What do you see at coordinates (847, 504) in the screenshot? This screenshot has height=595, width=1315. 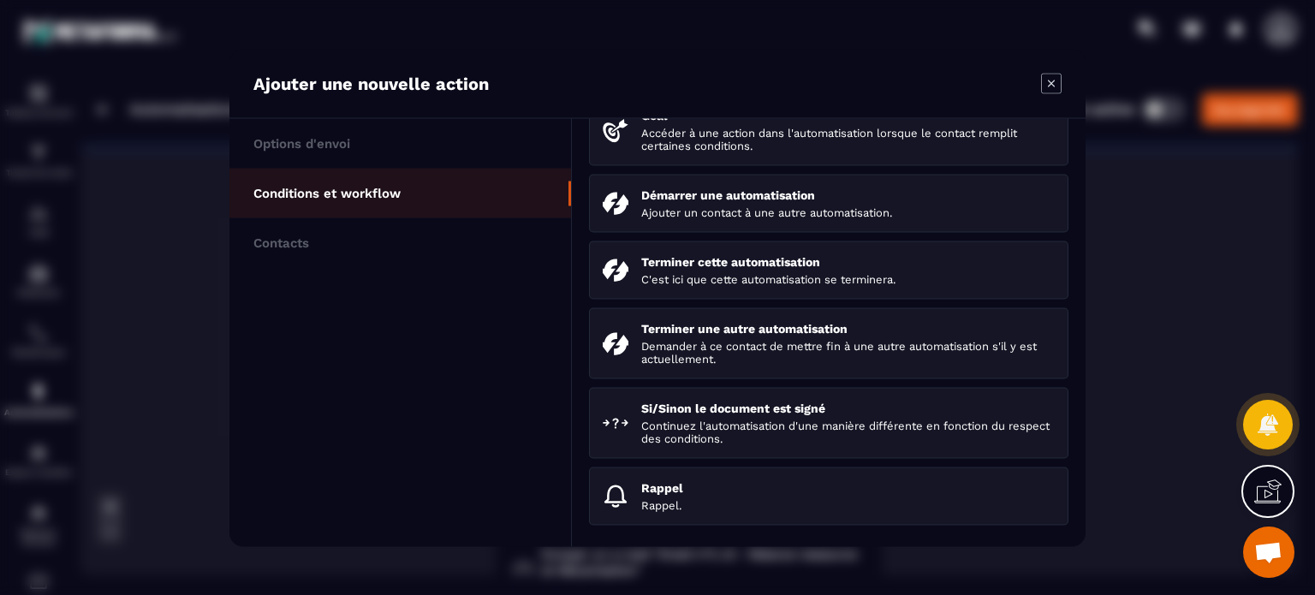 I see `p: Rappel.` at bounding box center [847, 504].